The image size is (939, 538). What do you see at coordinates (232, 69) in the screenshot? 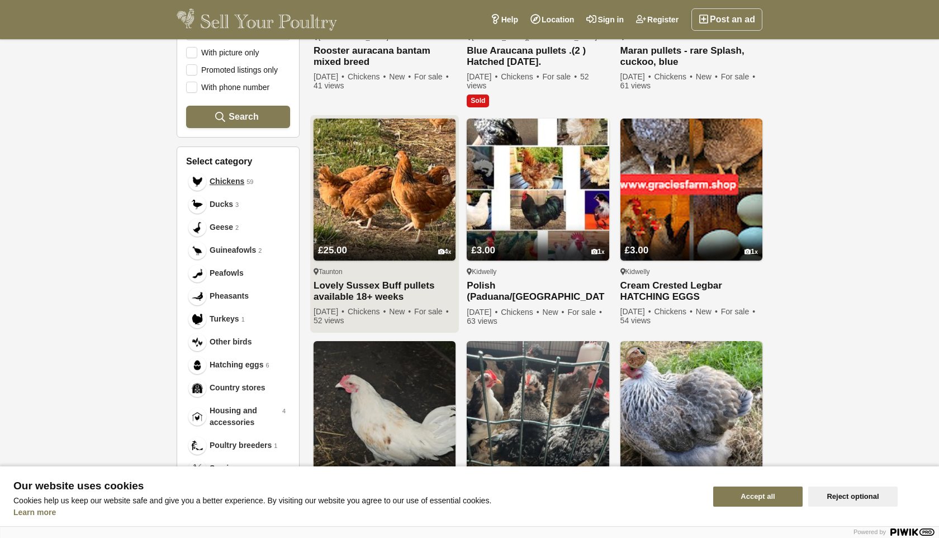
I see `label: Promoted listings only` at bounding box center [232, 69].